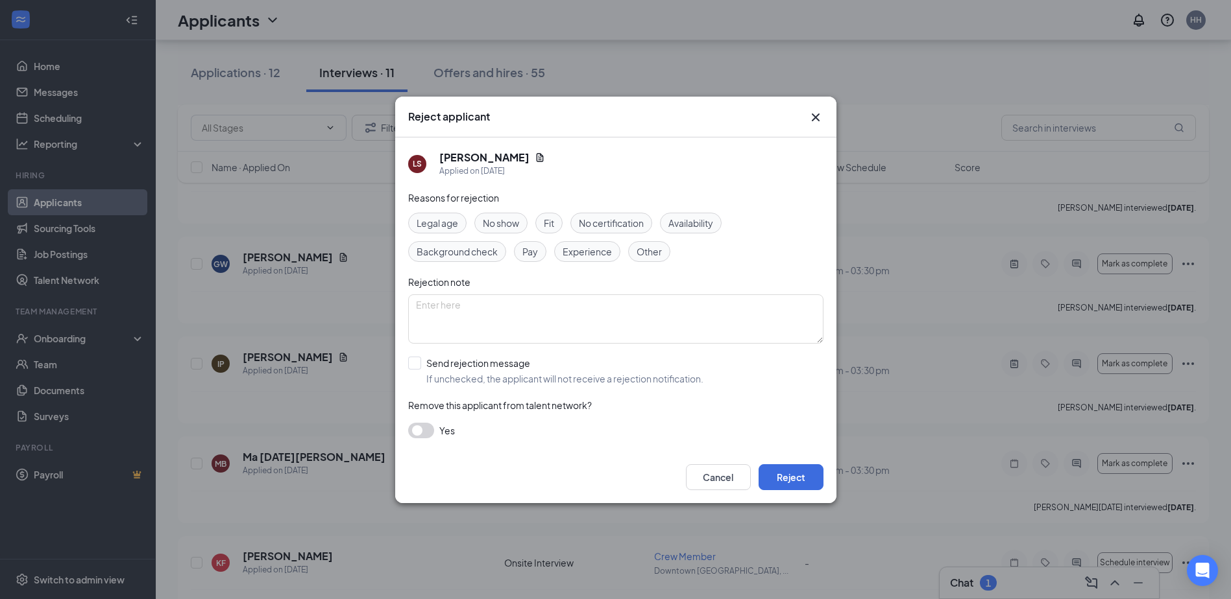 This screenshot has height=599, width=1231. Describe the element at coordinates (453, 198) in the screenshot. I see `span: Reasons for rejection` at that location.